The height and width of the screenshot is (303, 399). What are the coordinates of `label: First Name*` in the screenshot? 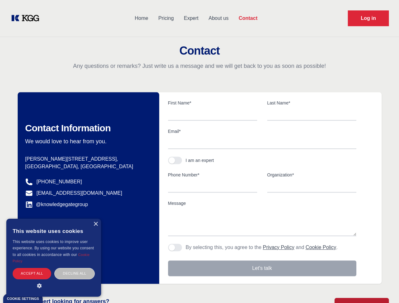 It's located at (212, 103).